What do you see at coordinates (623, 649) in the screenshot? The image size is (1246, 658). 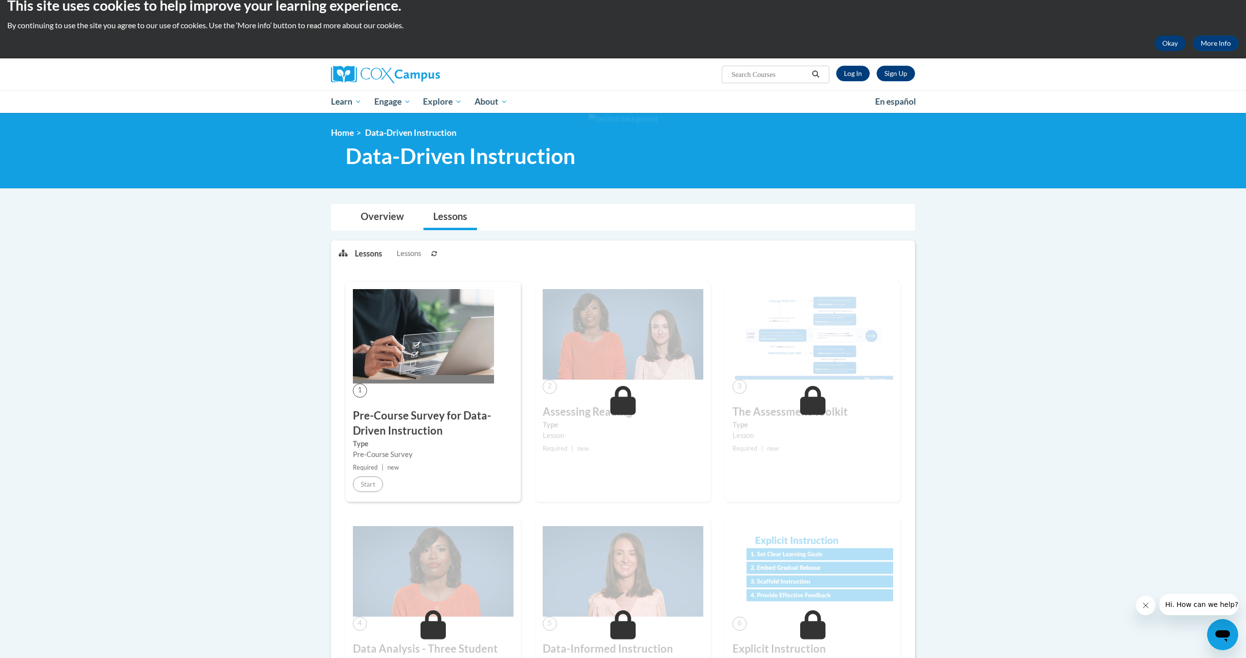 I see `h3: Data-Informed Instruction` at bounding box center [623, 649].